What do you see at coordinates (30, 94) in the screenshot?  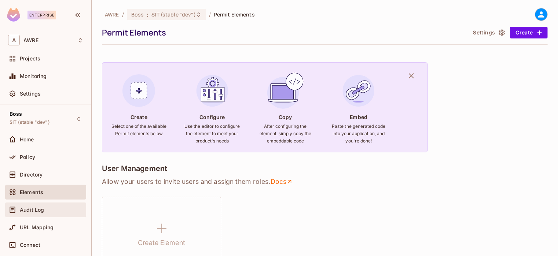 I see `span: Settings` at bounding box center [30, 94].